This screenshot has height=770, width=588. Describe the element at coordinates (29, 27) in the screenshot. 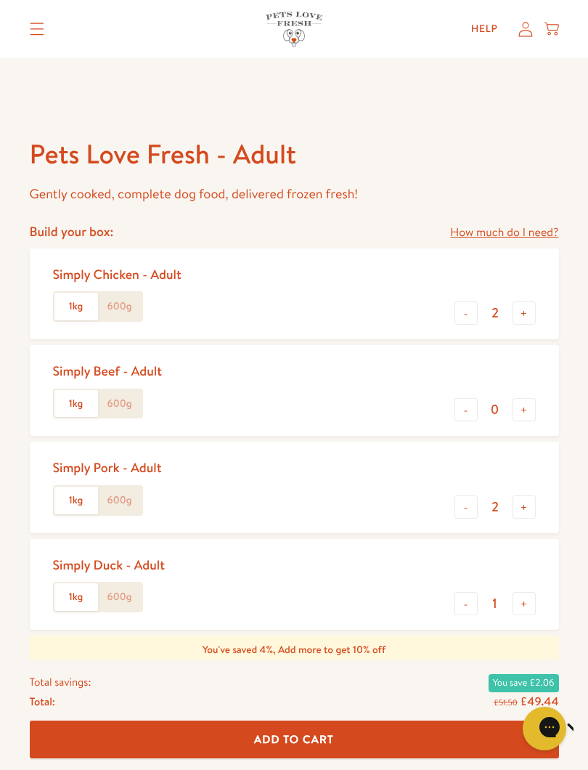

I see `button: Close gorgias live chat` at that location.